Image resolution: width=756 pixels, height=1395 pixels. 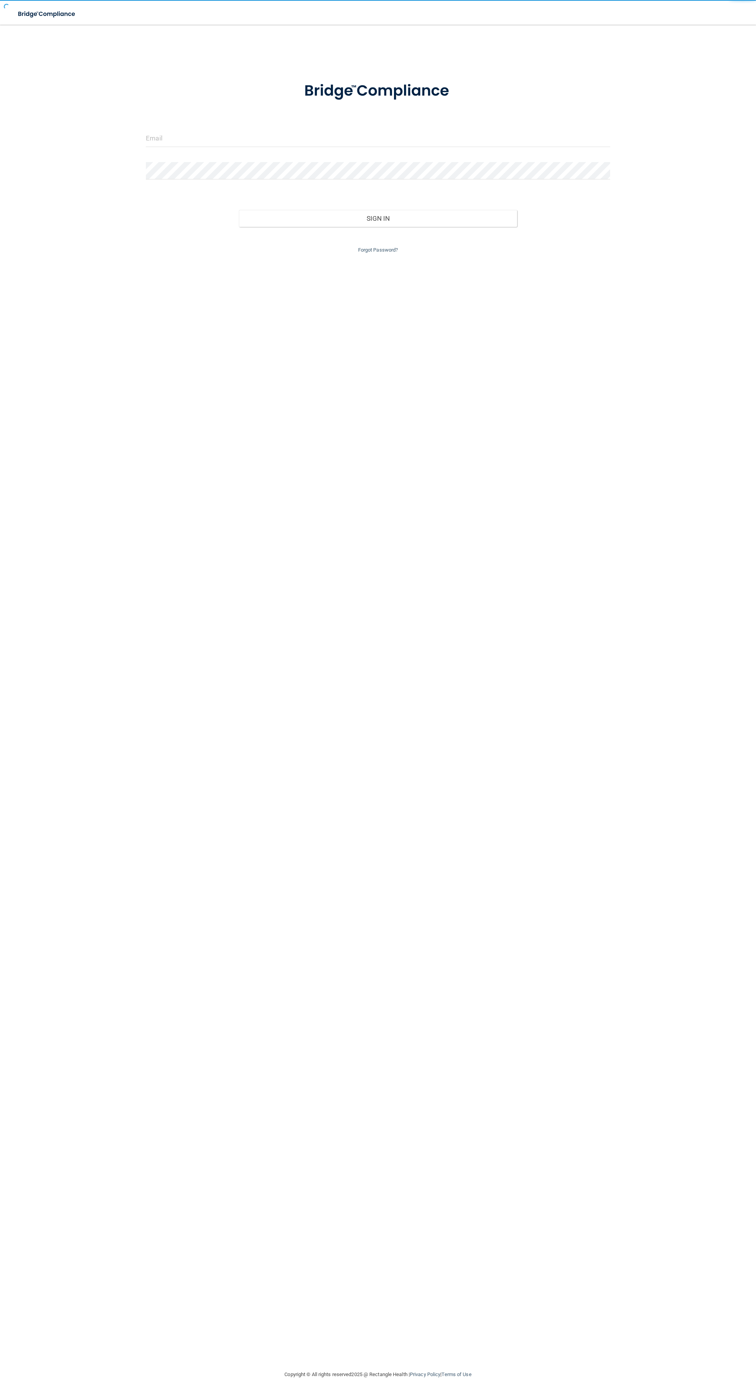 What do you see at coordinates (378, 1374) in the screenshot?
I see `div: Copyright © All rights reserved 2025 @ Rectangle Health | |` at bounding box center [378, 1374].